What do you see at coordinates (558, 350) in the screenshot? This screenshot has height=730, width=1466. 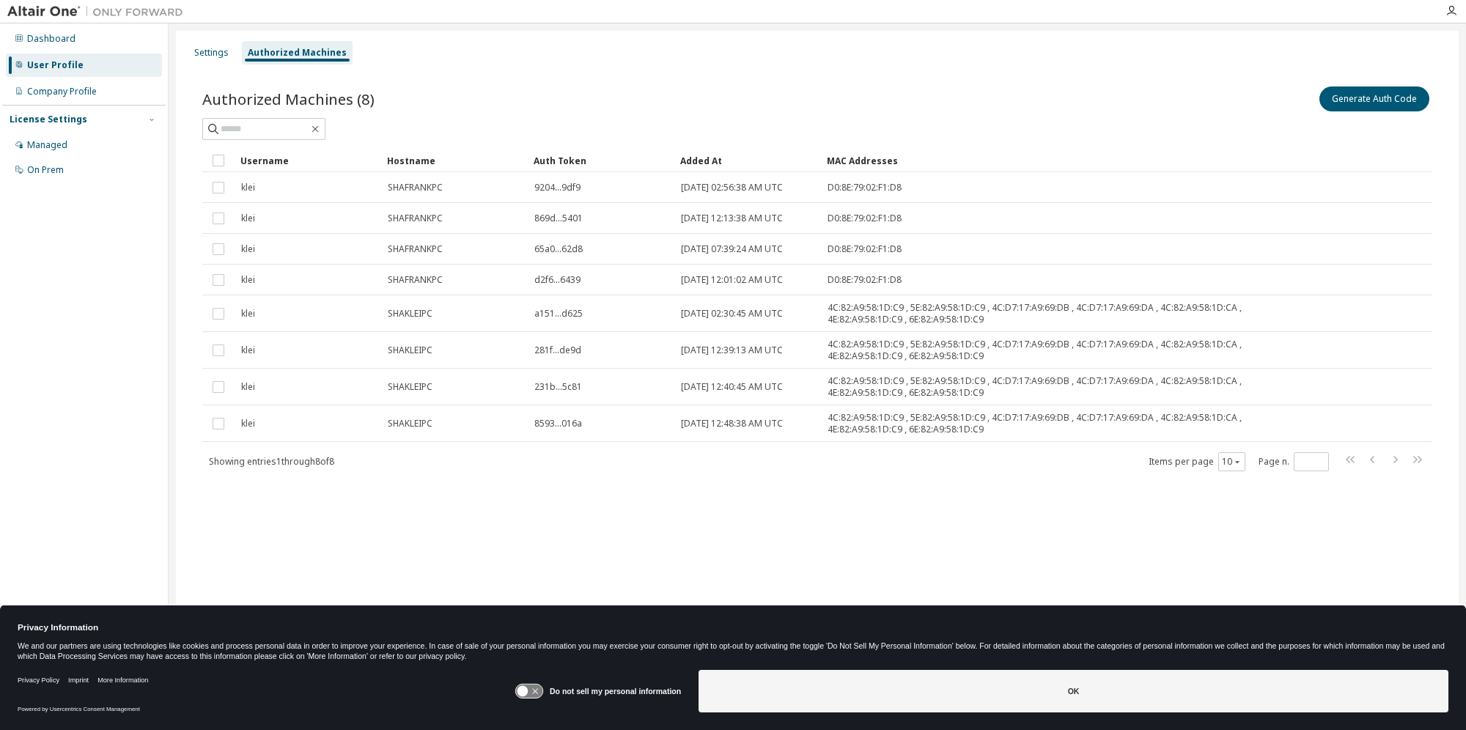 I see `span: 281f...de9d` at bounding box center [558, 350].